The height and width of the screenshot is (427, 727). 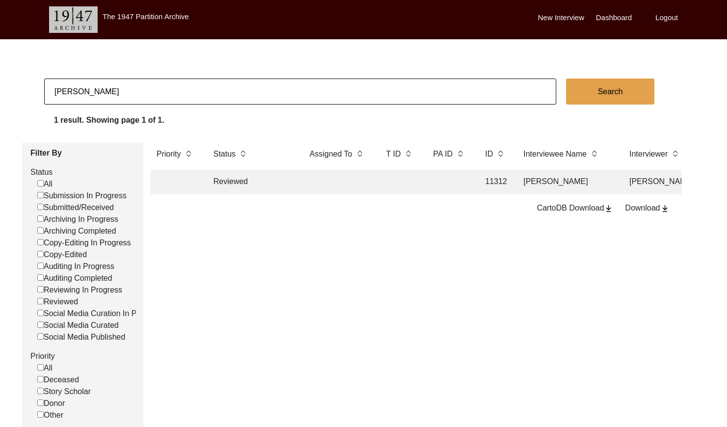 I want to click on label: Social Media Curation In Progress, so click(x=100, y=313).